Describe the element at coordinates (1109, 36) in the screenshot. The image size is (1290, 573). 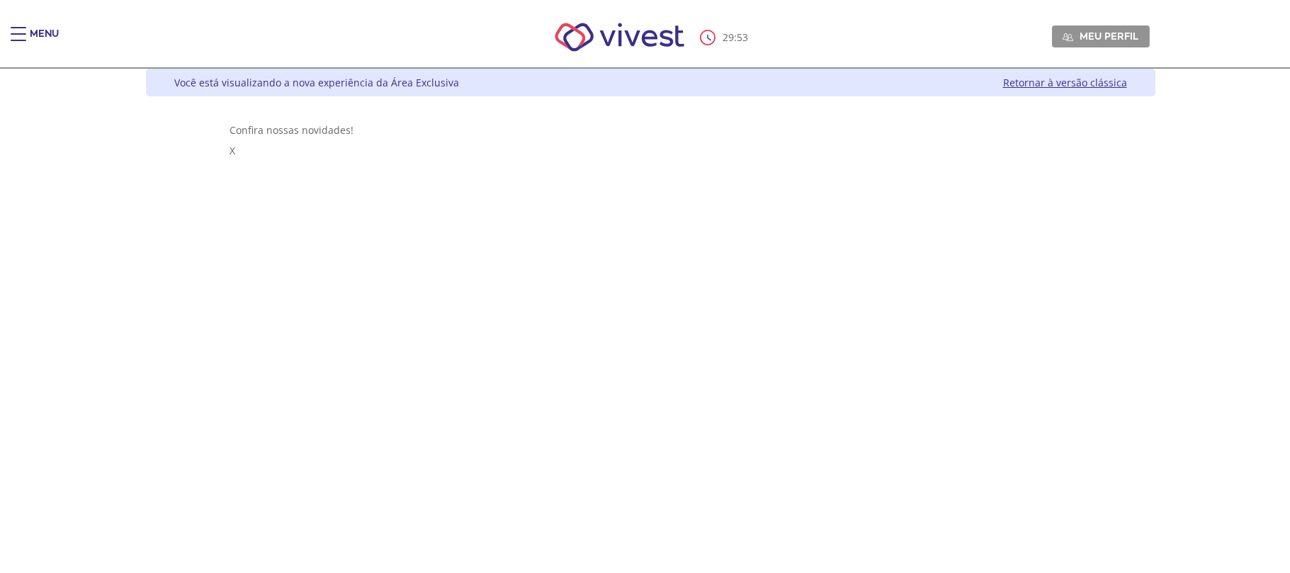
I see `span: Meu perfil` at that location.